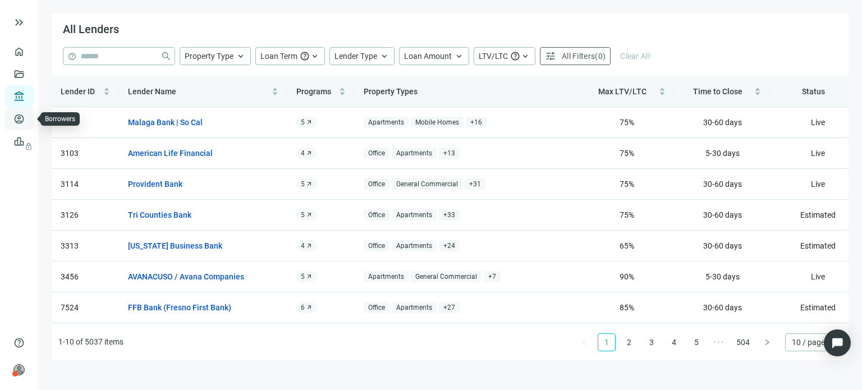 This screenshot has height=390, width=862. What do you see at coordinates (449, 246) in the screenshot?
I see `span: + 24` at bounding box center [449, 246].